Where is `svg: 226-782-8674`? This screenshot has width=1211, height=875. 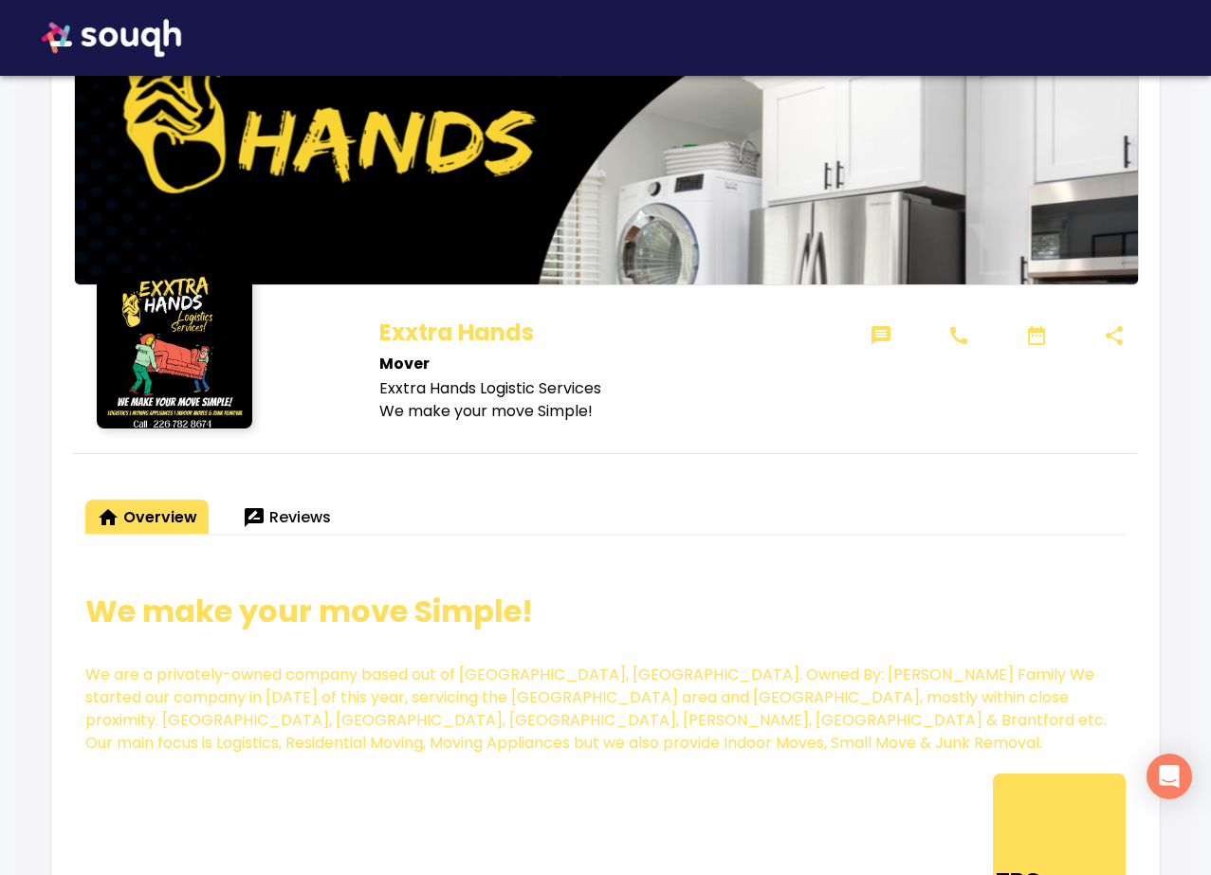
svg: 226-782-8674 is located at coordinates (959, 336).